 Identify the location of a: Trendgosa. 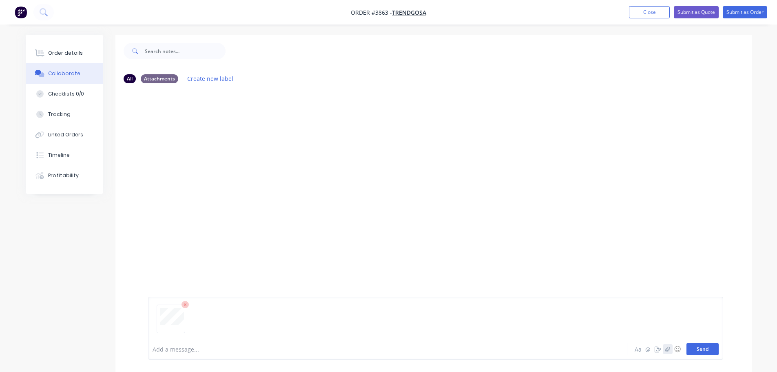
(409, 12).